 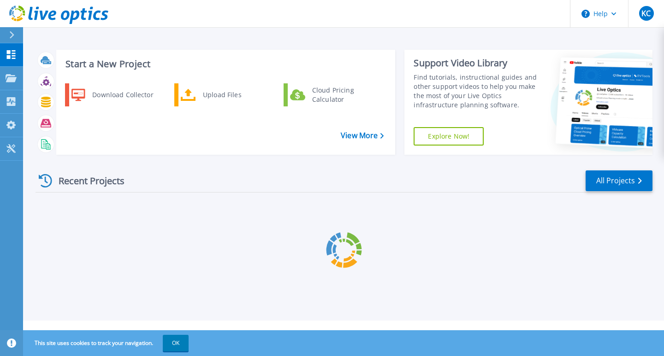 I want to click on h3: Start a New Project, so click(x=224, y=64).